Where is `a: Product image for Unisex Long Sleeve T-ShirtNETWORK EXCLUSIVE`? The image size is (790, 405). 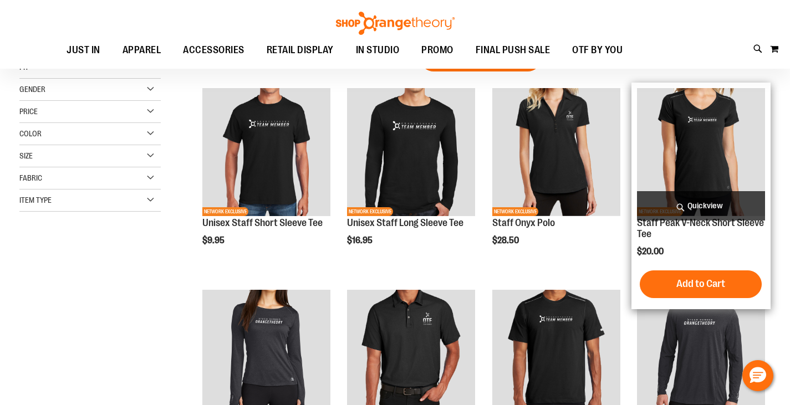
a: Product image for Unisex Long Sleeve T-ShirtNETWORK EXCLUSIVE is located at coordinates (411, 153).